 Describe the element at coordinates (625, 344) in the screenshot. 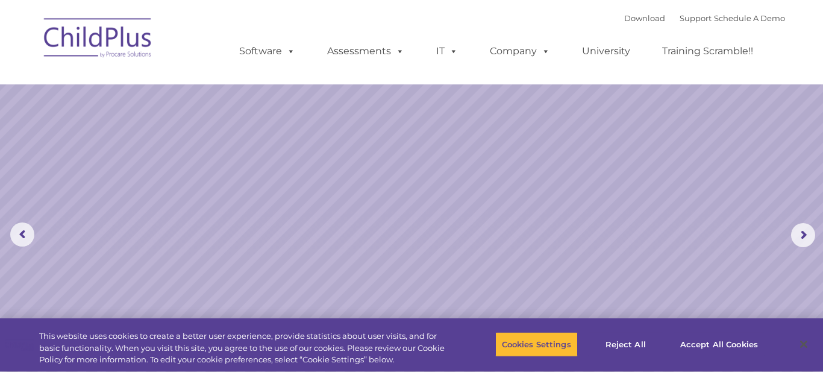

I see `button: Reject All` at that location.